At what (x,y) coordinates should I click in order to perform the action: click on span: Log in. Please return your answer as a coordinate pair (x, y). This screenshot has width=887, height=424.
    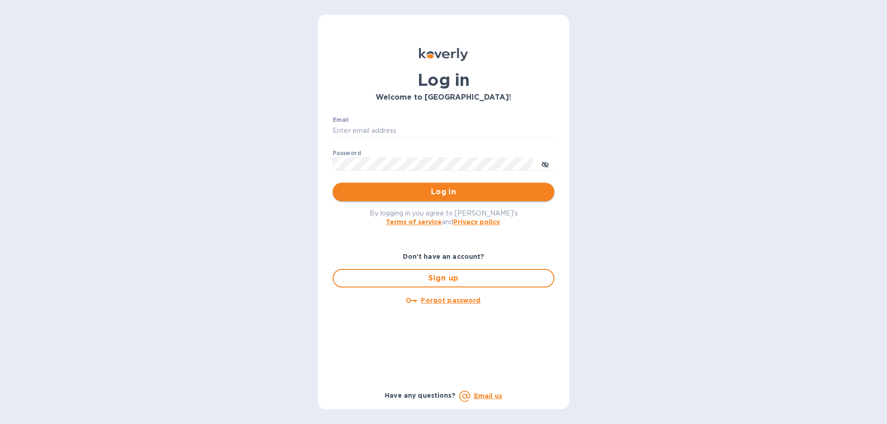
    Looking at the image, I should click on (443, 192).